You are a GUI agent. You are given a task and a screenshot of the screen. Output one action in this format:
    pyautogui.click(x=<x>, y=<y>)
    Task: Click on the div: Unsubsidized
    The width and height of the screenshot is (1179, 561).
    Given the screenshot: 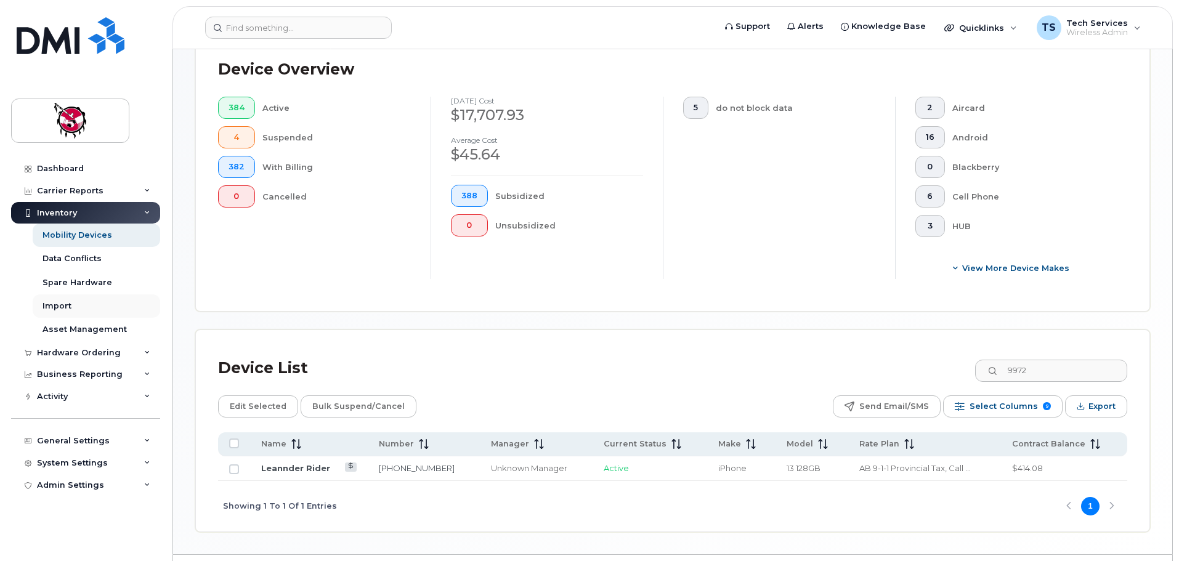 What is the action you would take?
    pyautogui.click(x=569, y=226)
    